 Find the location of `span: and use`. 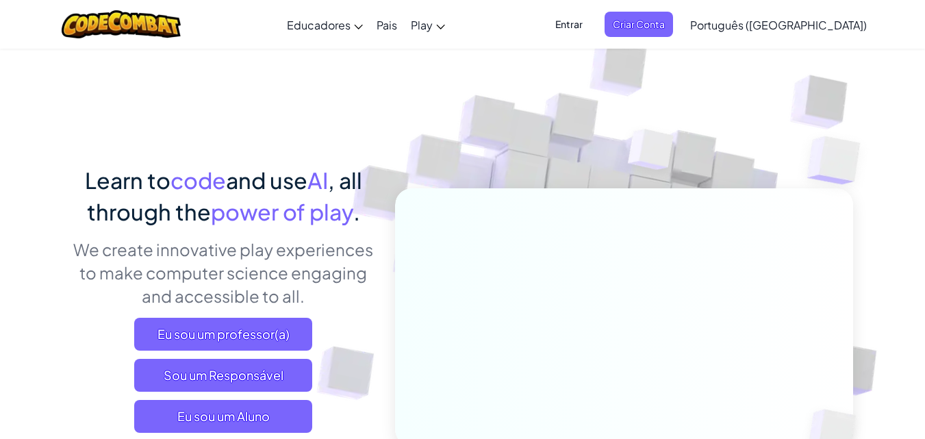

span: and use is located at coordinates (266, 180).